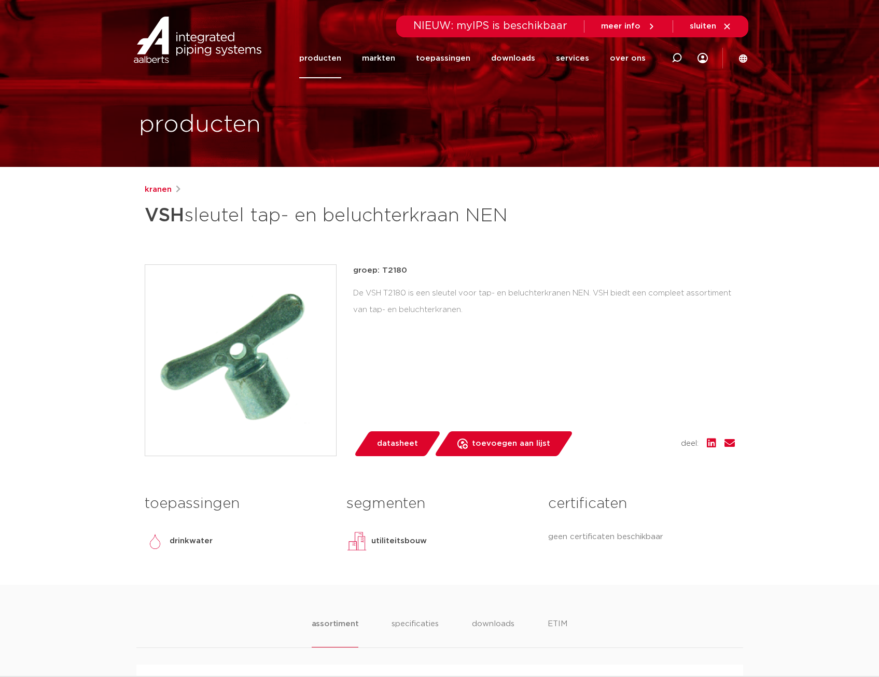  What do you see at coordinates (320, 58) in the screenshot?
I see `a: producten` at bounding box center [320, 58].